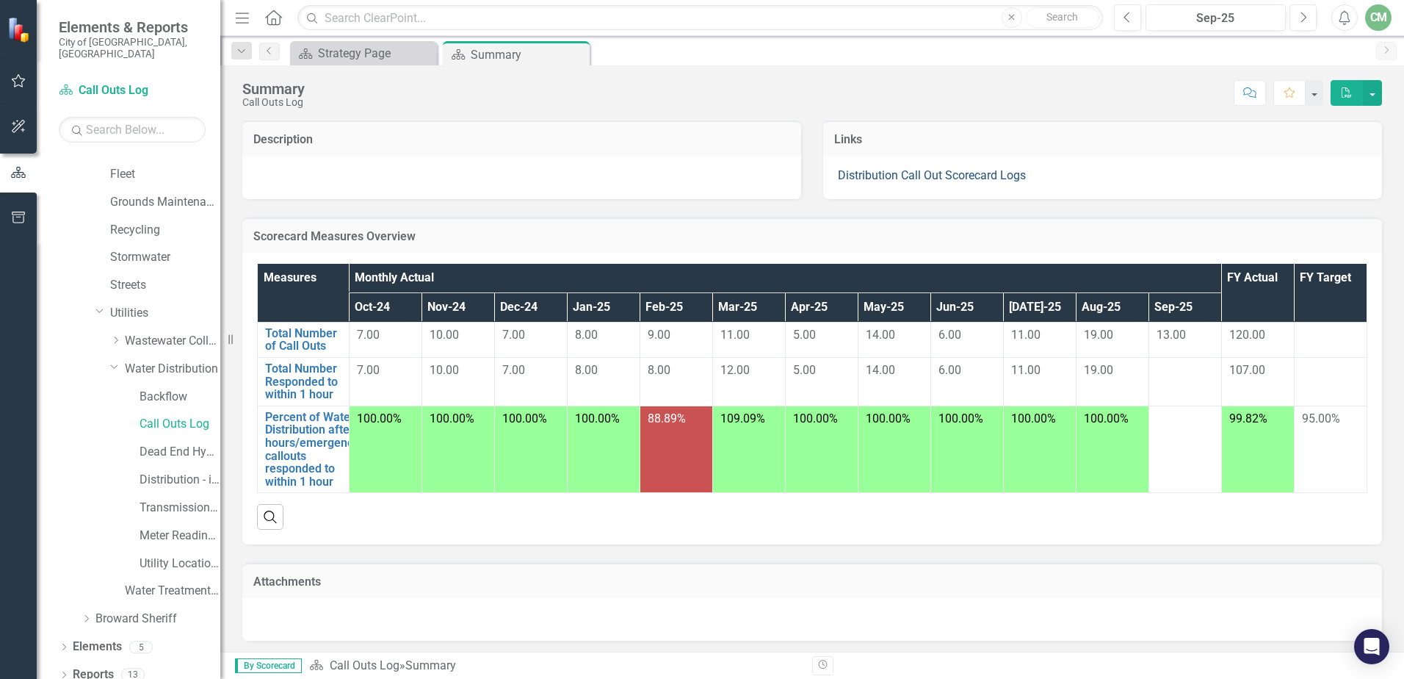 This screenshot has height=679, width=1404. I want to click on a: Strategy Page, so click(364, 53).